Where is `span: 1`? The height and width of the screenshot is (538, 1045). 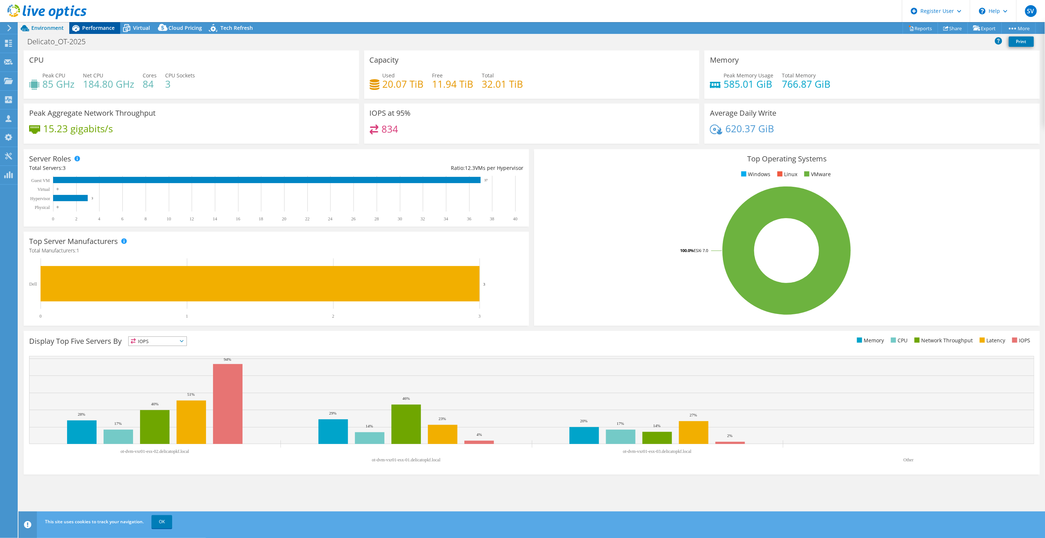 span: 1 is located at coordinates (78, 250).